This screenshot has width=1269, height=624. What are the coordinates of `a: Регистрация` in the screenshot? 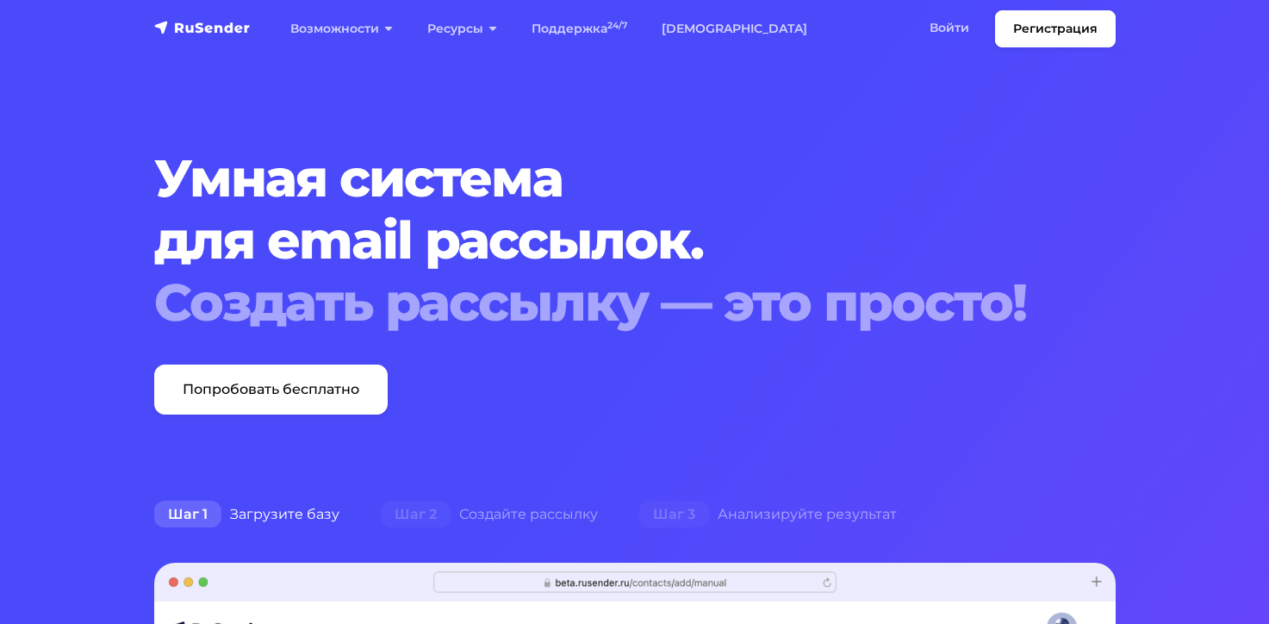 It's located at (1055, 28).